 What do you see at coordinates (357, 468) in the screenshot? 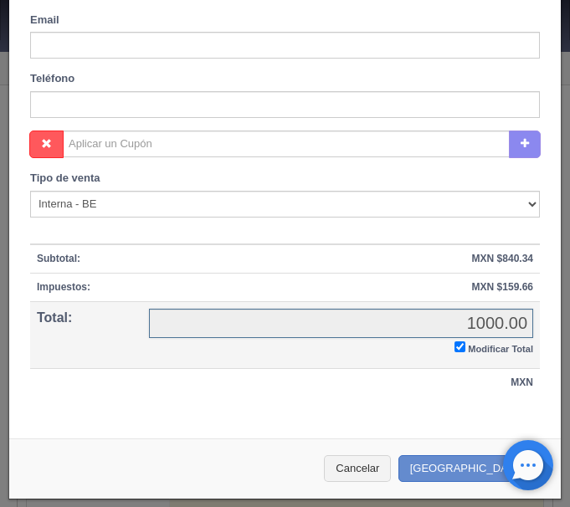
I see `button: Cancelar` at bounding box center [357, 468].